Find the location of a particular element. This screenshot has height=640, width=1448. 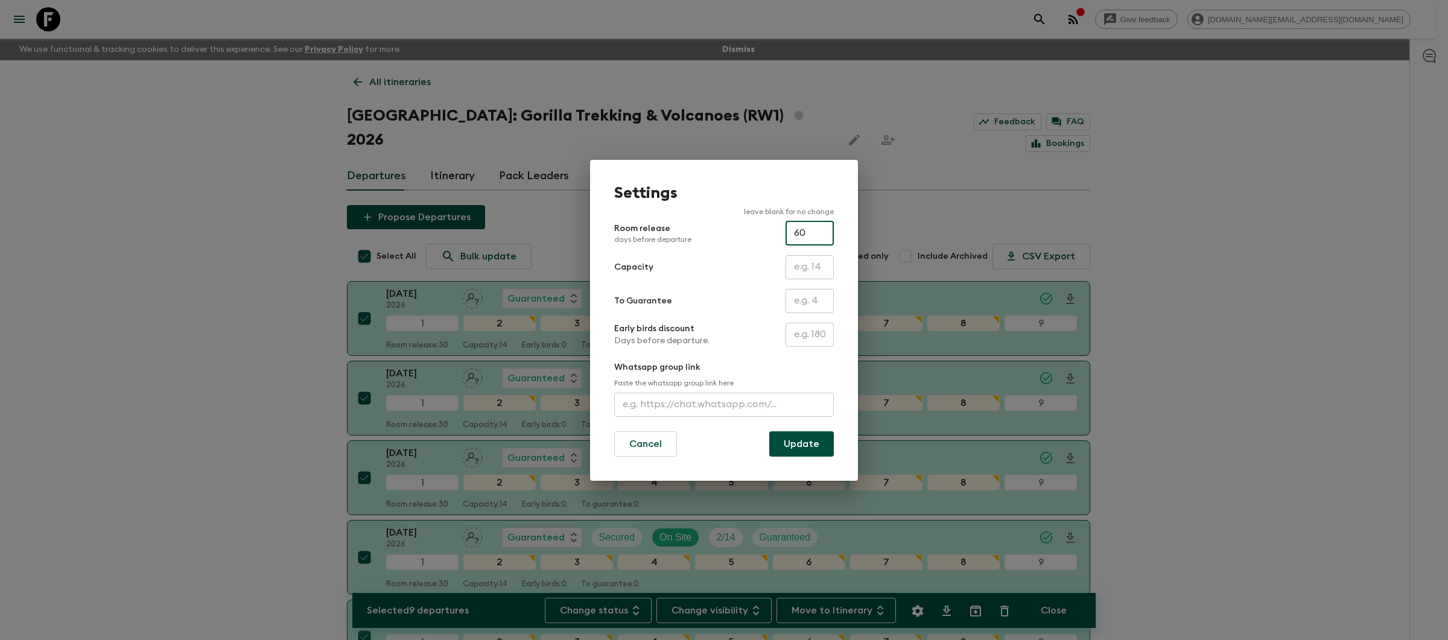

h1: Settings is located at coordinates (724, 193).